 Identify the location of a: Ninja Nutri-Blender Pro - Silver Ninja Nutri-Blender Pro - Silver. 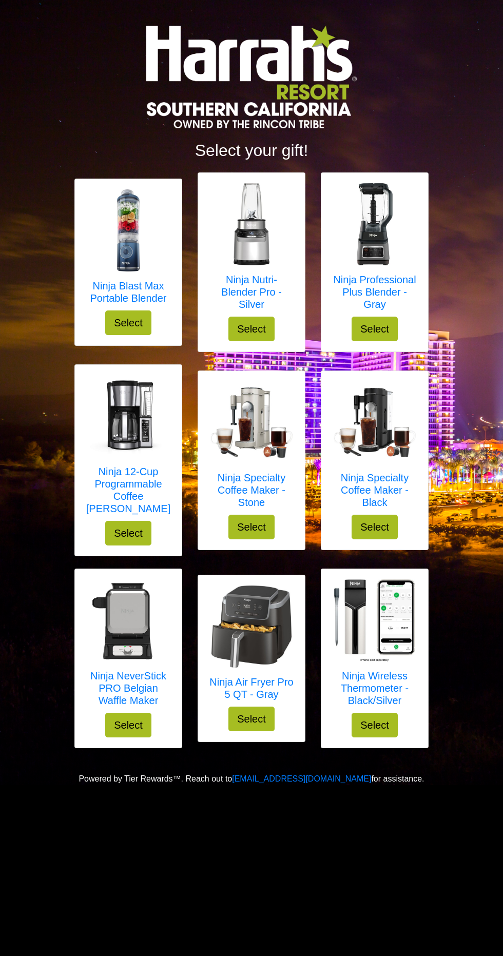
(251, 250).